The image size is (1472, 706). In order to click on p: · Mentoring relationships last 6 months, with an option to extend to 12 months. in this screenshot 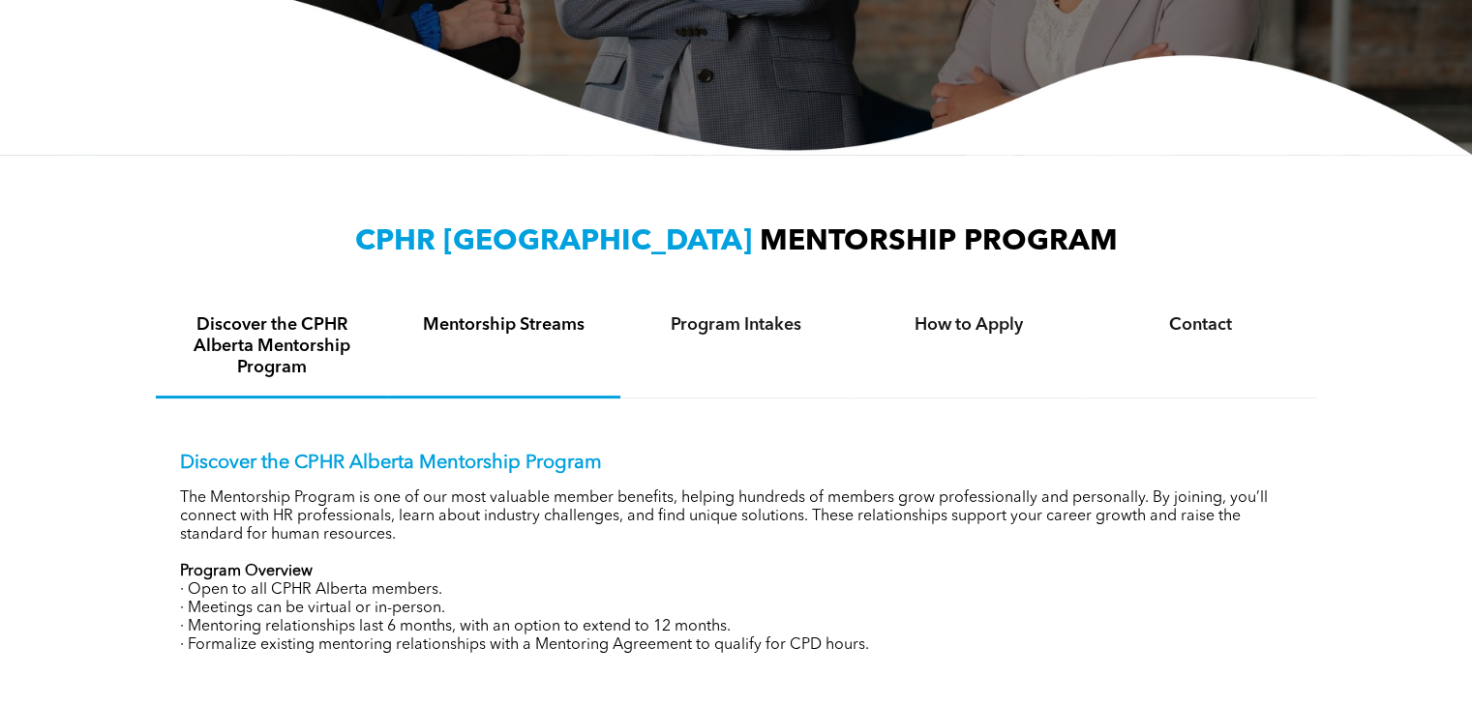, I will do `click(736, 627)`.